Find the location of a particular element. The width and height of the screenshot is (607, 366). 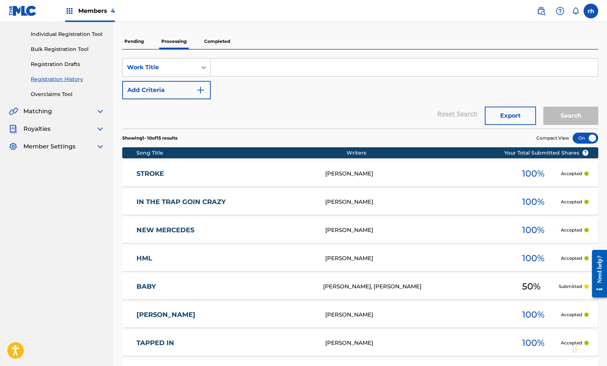

div: Work Title is located at coordinates (160, 67).